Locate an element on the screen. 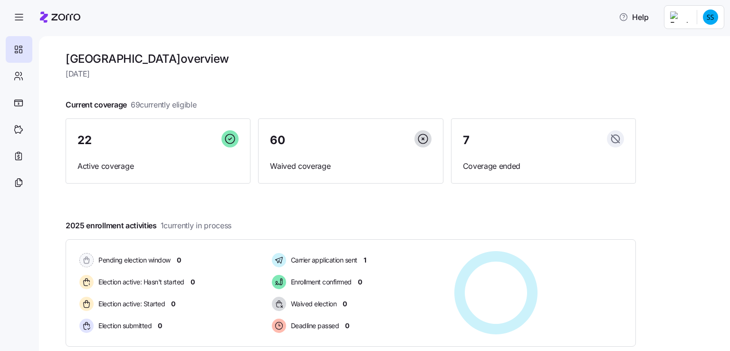 This screenshot has height=351, width=730. span: Election submitted is located at coordinates (124, 326).